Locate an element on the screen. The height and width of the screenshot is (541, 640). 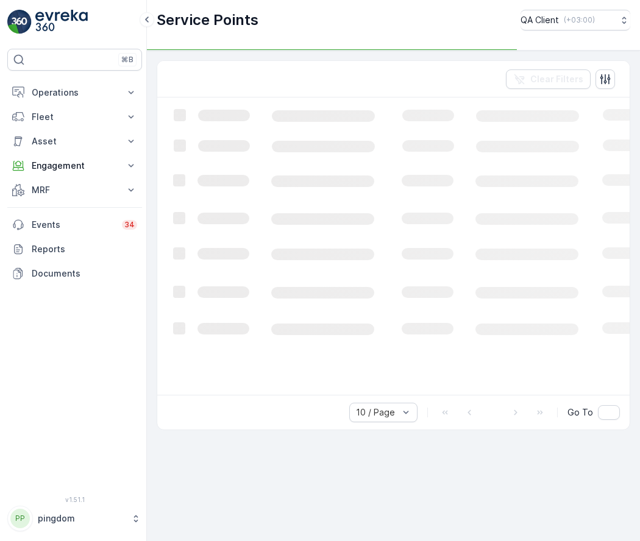
p: ( +03:00 ) is located at coordinates (579, 20).